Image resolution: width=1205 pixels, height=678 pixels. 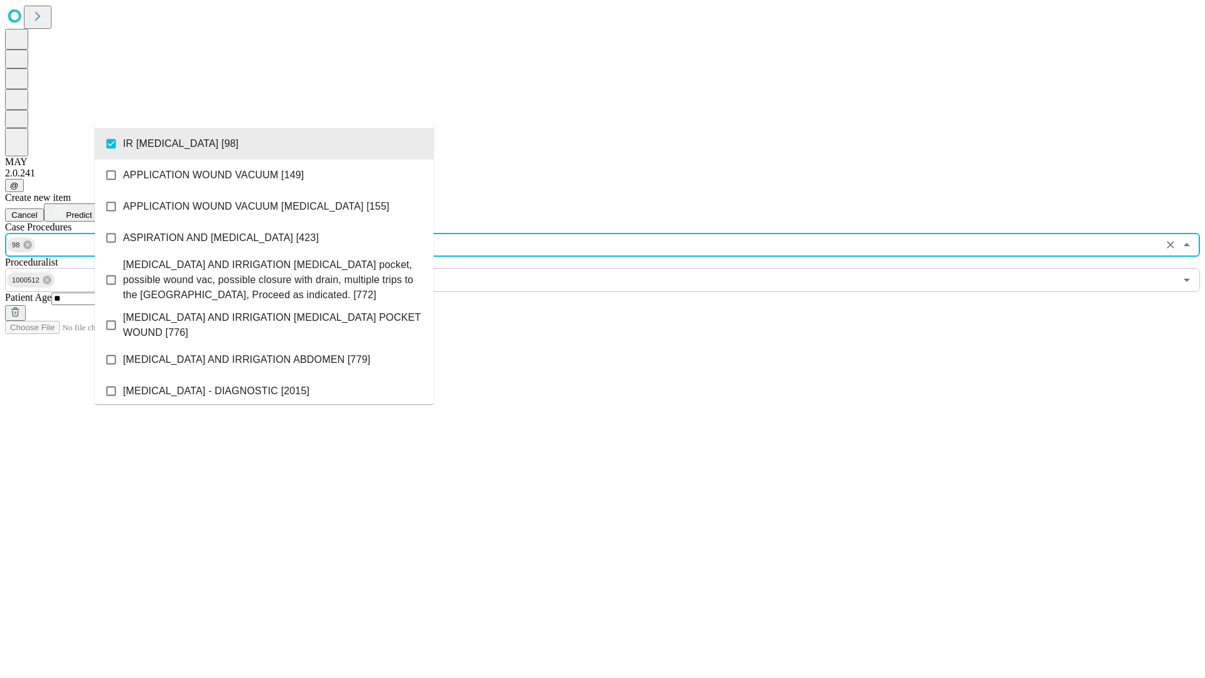 I want to click on span: Cancel, so click(x=24, y=215).